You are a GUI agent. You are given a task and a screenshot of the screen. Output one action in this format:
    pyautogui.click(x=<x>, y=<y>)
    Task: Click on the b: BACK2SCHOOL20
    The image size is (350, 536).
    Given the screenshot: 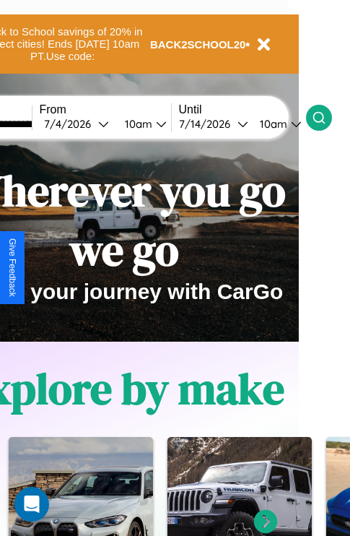 What is the action you would take?
    pyautogui.click(x=198, y=44)
    